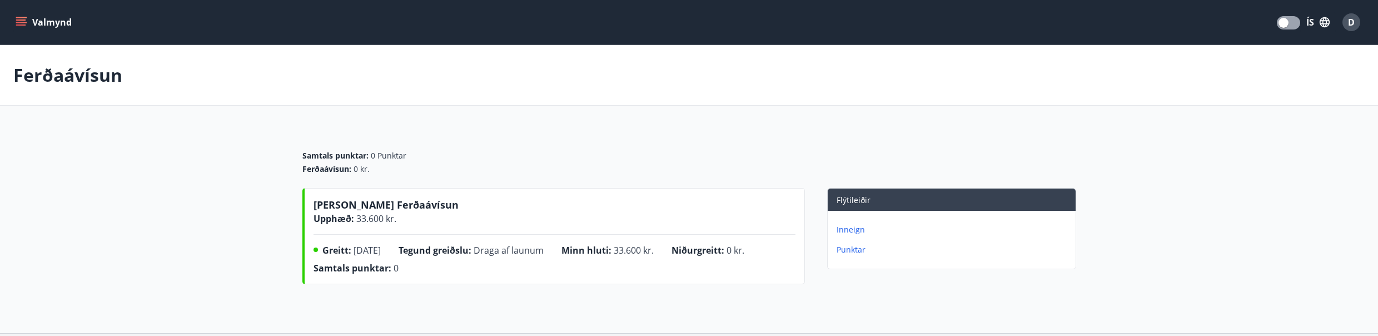  Describe the element at coordinates (698, 250) in the screenshot. I see `span: Niðurgreitt :` at that location.